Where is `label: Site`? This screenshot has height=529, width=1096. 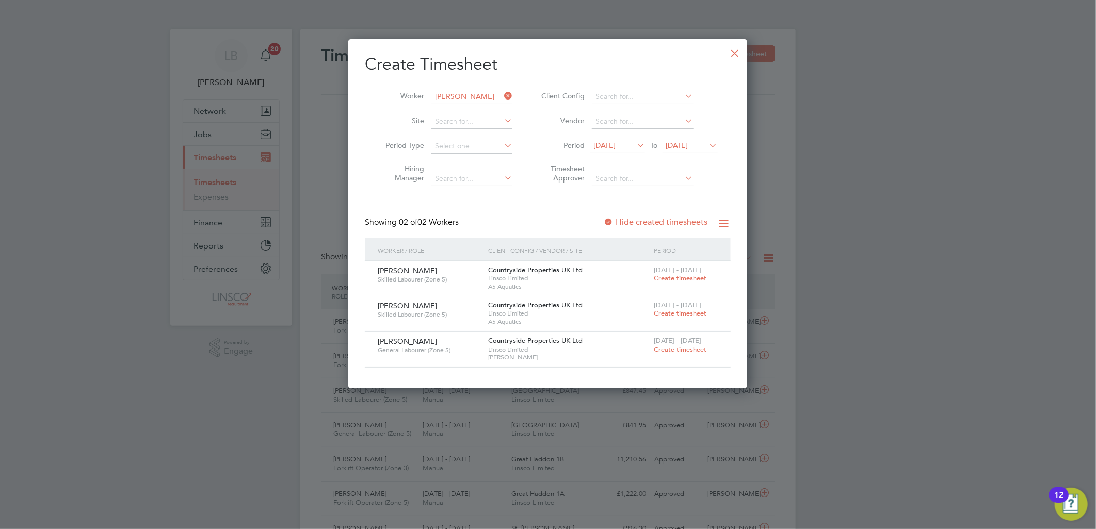
label: Site is located at coordinates (401, 121).